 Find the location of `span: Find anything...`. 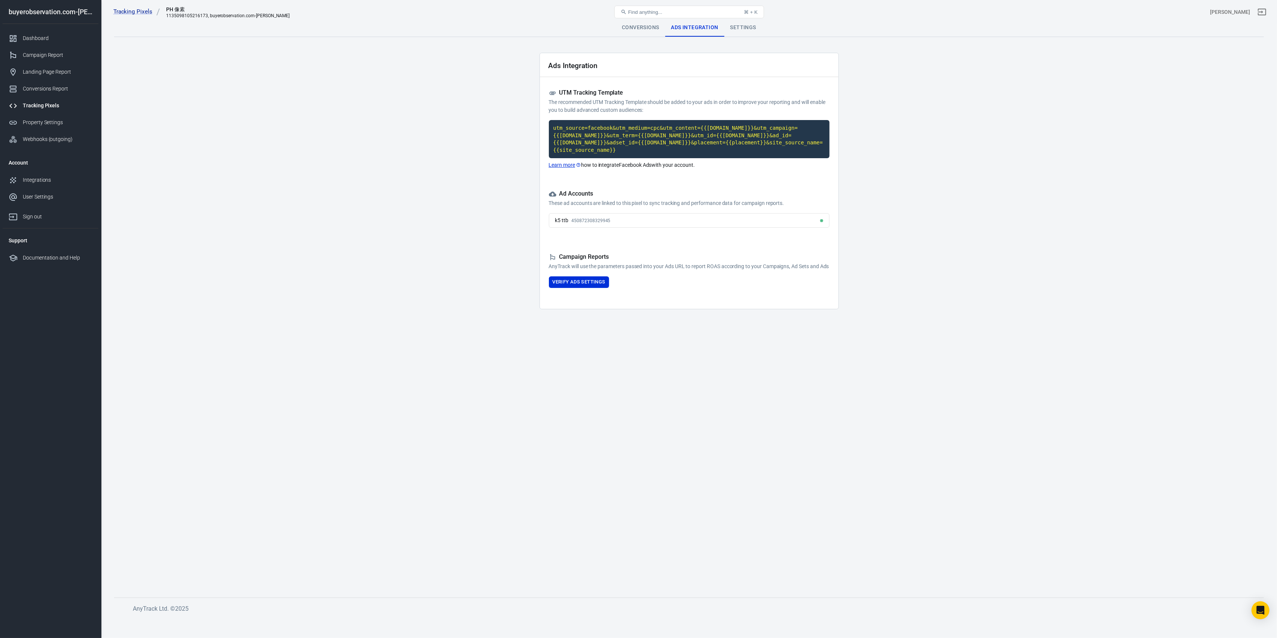

span: Find anything... is located at coordinates (645, 12).